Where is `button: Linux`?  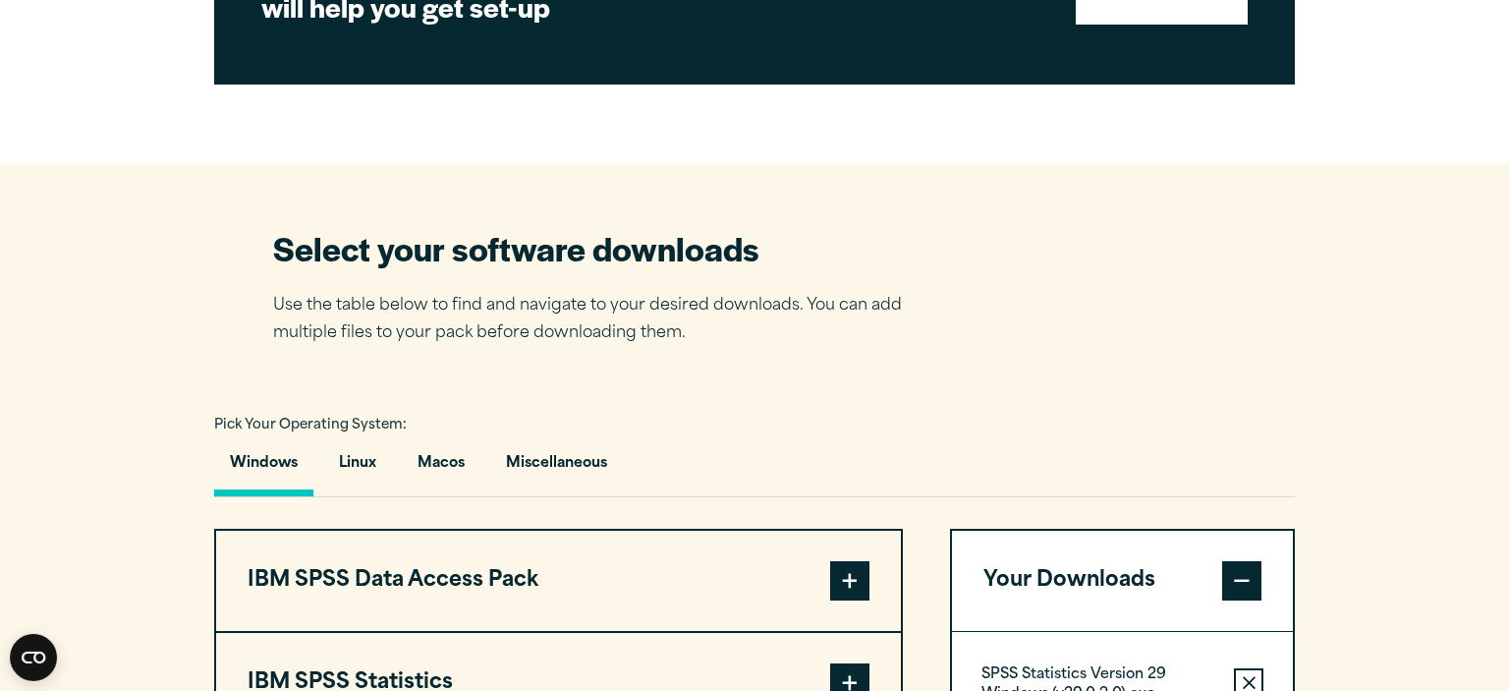
button: Linux is located at coordinates (358, 468).